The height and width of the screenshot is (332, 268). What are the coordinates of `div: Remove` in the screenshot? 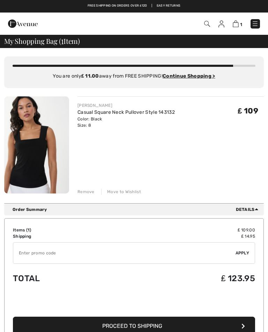 It's located at (86, 192).